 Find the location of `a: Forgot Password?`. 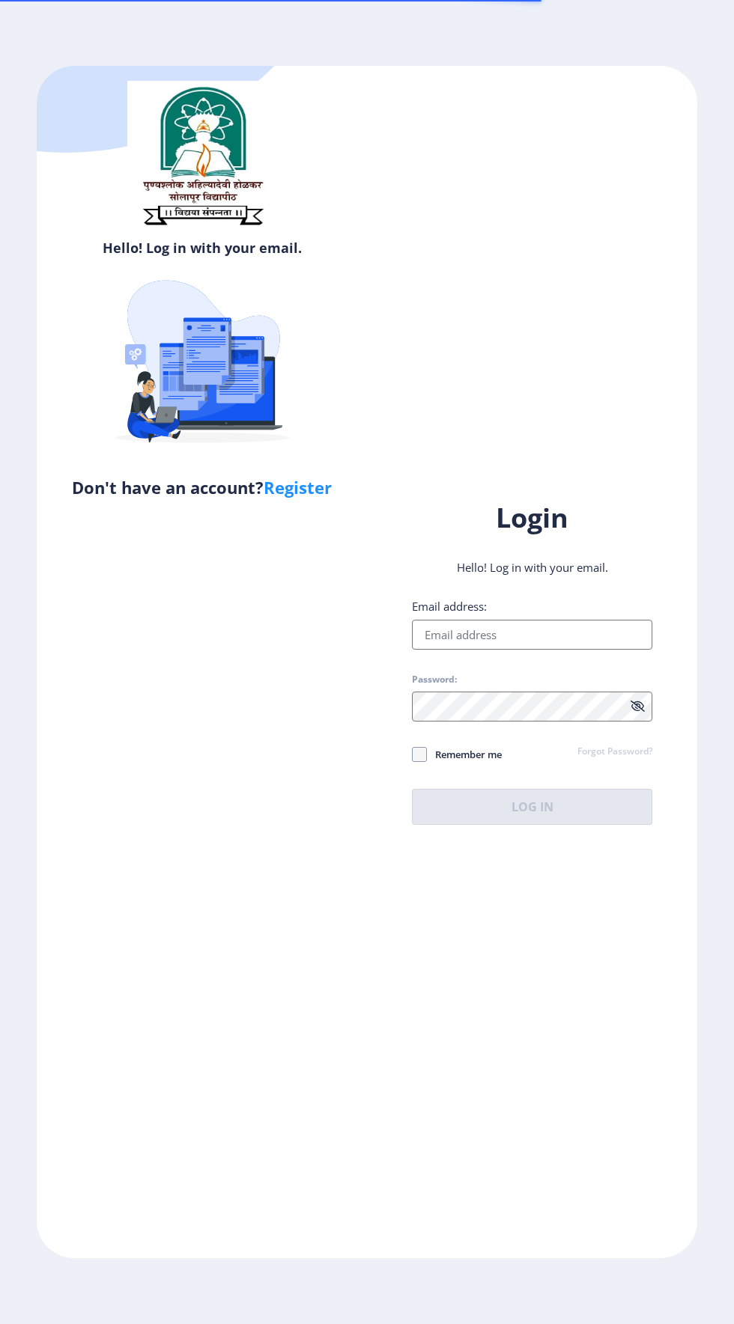

a: Forgot Password? is located at coordinates (615, 752).